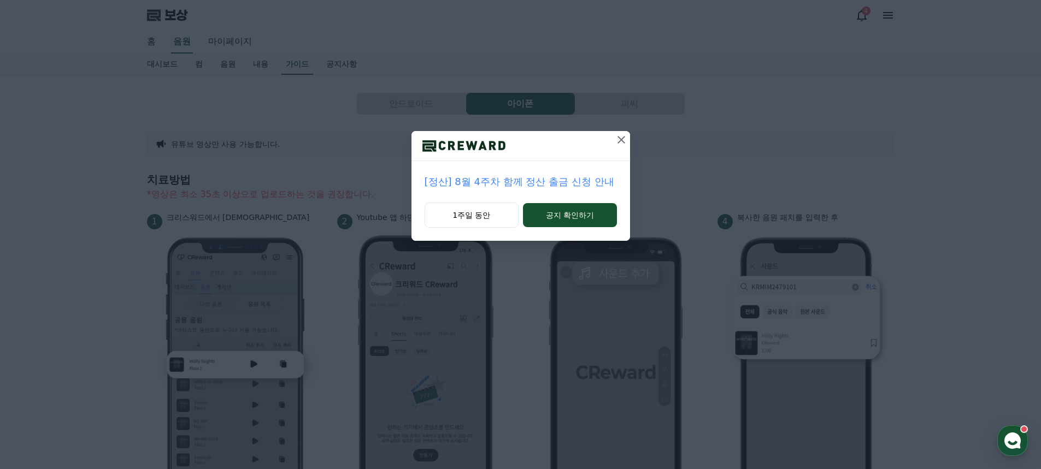  What do you see at coordinates (472, 215) in the screenshot?
I see `button: 1주일 동안` at bounding box center [472, 215].